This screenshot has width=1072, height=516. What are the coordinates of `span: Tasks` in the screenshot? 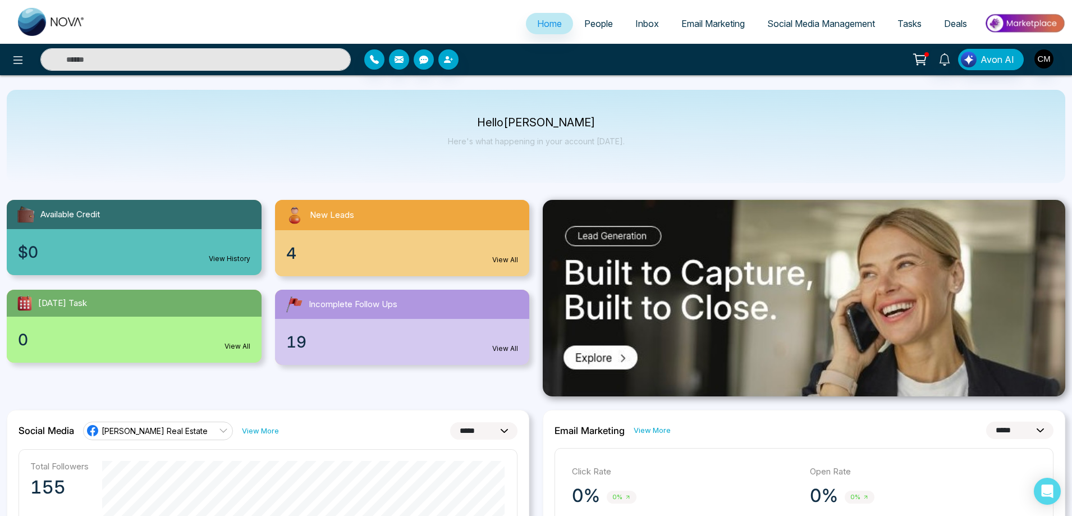 It's located at (909, 24).